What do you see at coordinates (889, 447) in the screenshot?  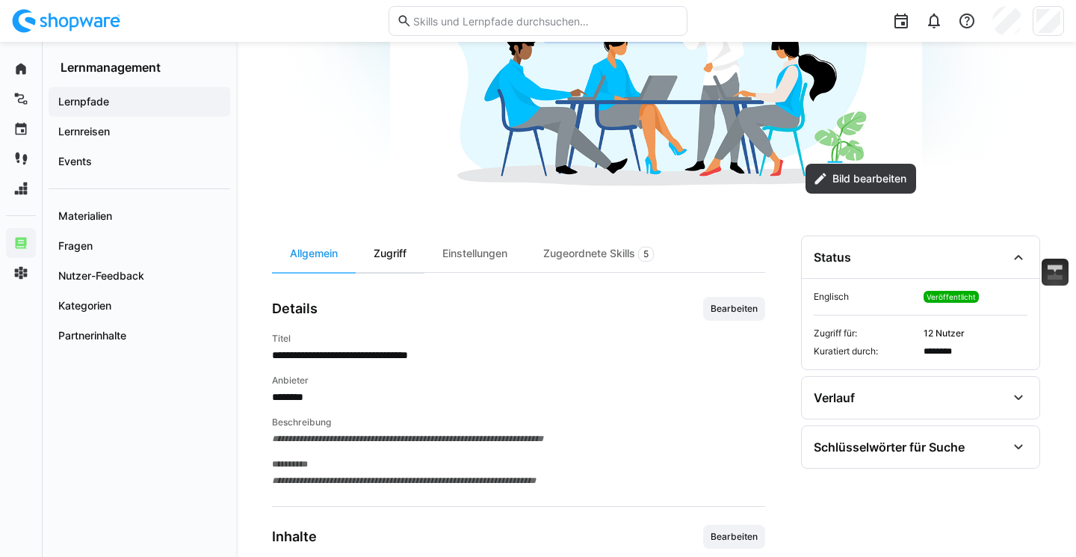 I see `div: Schlüsselwörter für Suche` at bounding box center [889, 447].